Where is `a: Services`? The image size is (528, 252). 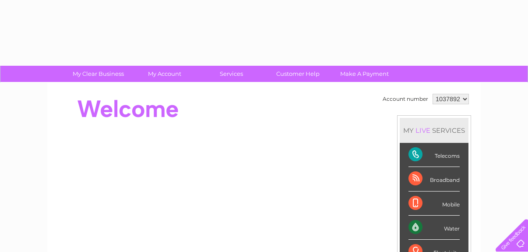
a: Services is located at coordinates (231, 73).